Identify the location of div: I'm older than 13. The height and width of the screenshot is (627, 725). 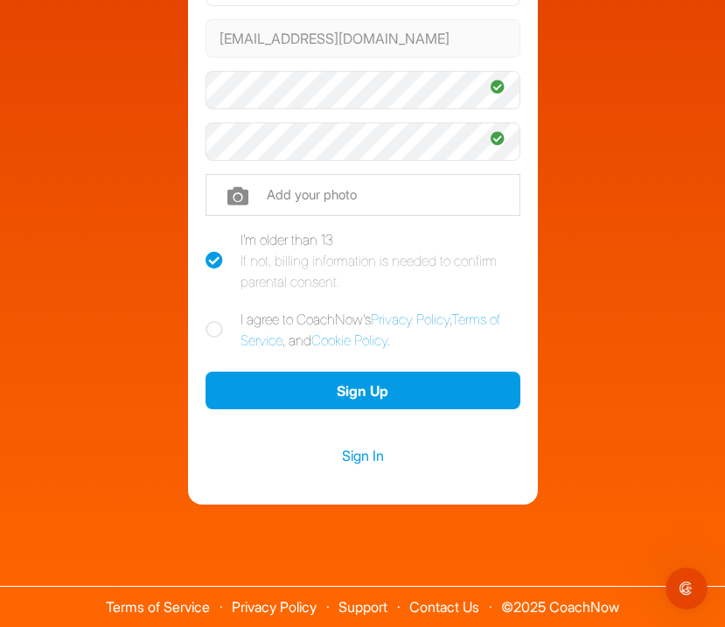
(380, 260).